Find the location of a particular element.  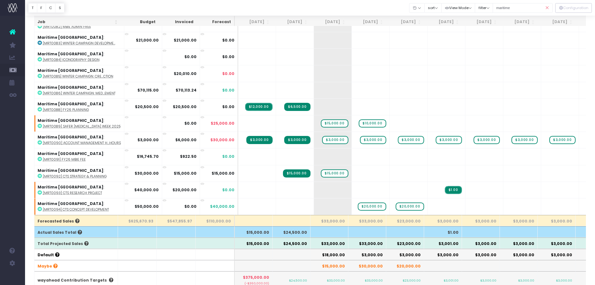

th: Budget is located at coordinates (140, 22).